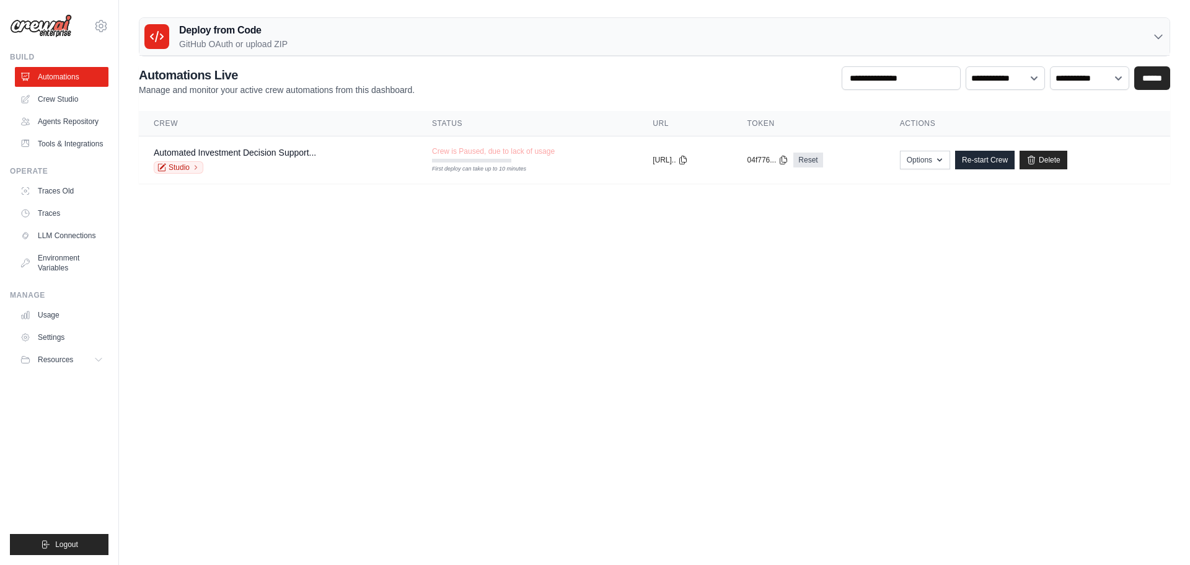 The height and width of the screenshot is (565, 1190). I want to click on a: Environment Variables, so click(61, 263).